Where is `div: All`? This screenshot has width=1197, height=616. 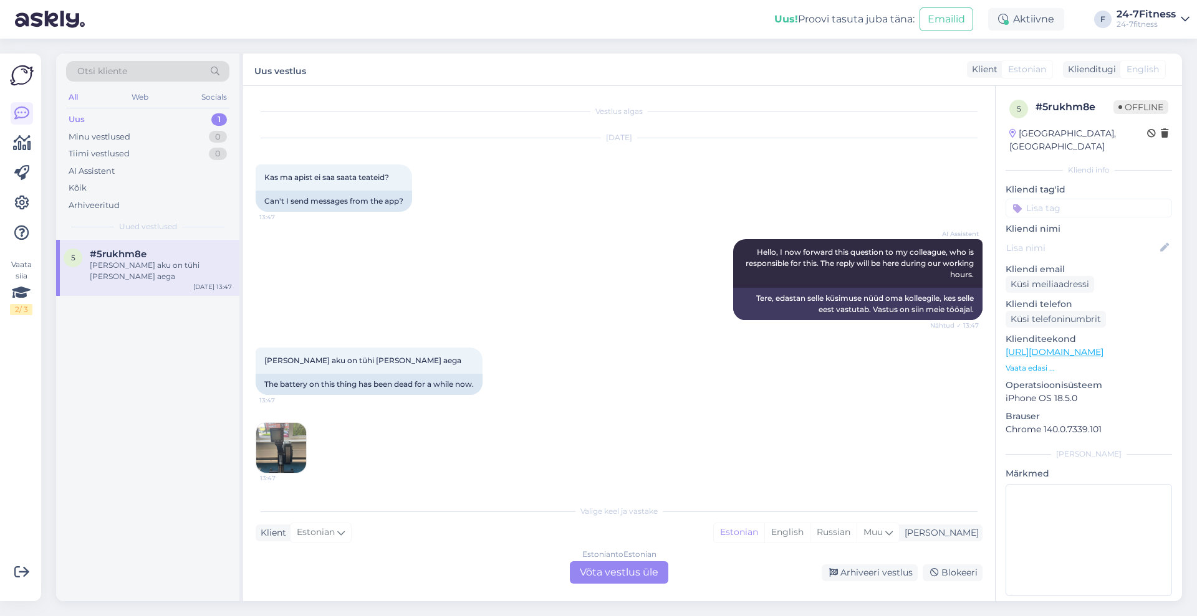 div: All is located at coordinates (73, 97).